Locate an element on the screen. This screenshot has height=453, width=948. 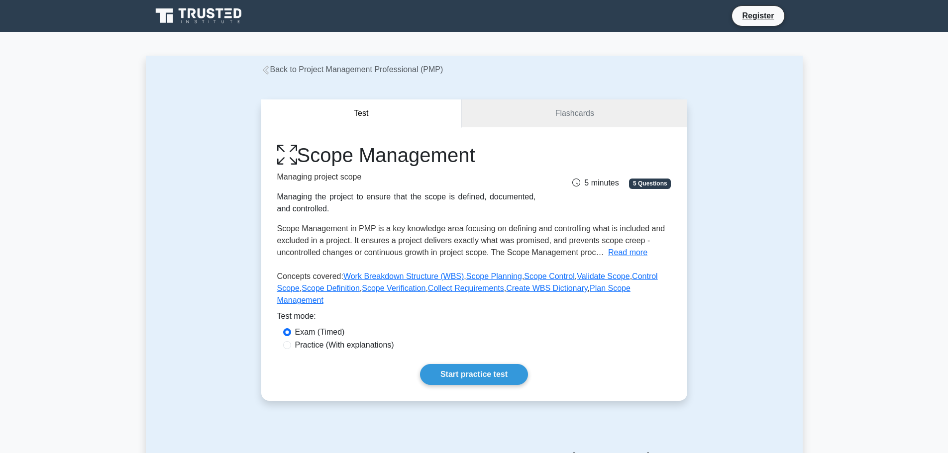
p: Concepts covered: , , , , , , , , , is located at coordinates (474, 291).